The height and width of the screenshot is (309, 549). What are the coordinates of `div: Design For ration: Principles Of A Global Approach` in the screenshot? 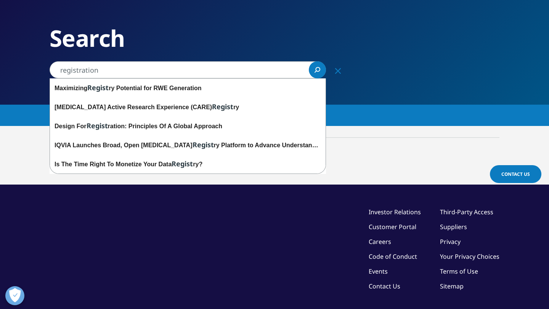 It's located at (188, 126).